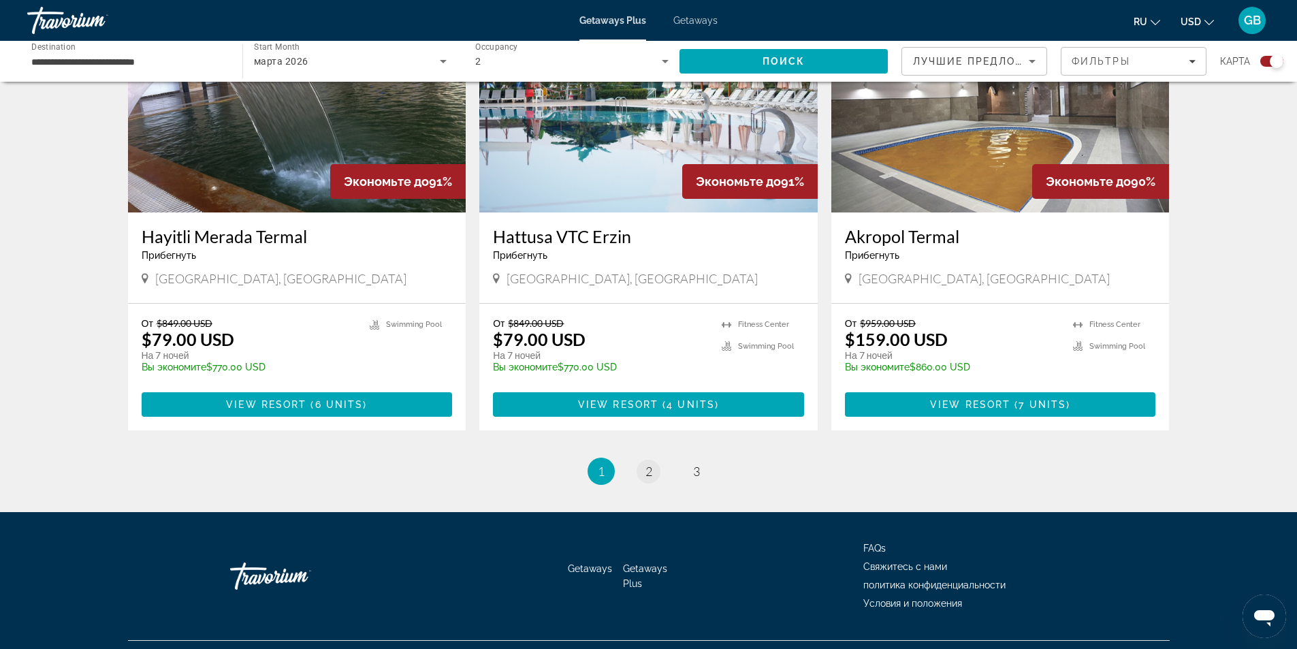 Image resolution: width=1297 pixels, height=649 pixels. What do you see at coordinates (905, 566) in the screenshot?
I see `span: Свяжитесь с нами` at bounding box center [905, 566].